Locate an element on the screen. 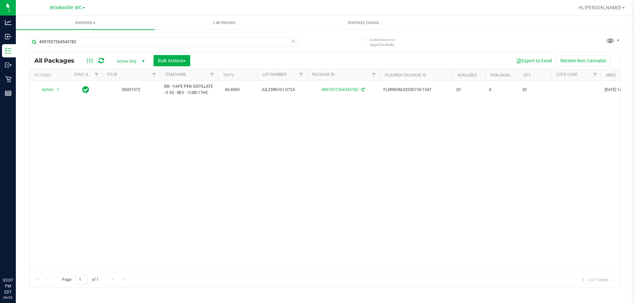  span: Action is located at coordinates (45, 90).